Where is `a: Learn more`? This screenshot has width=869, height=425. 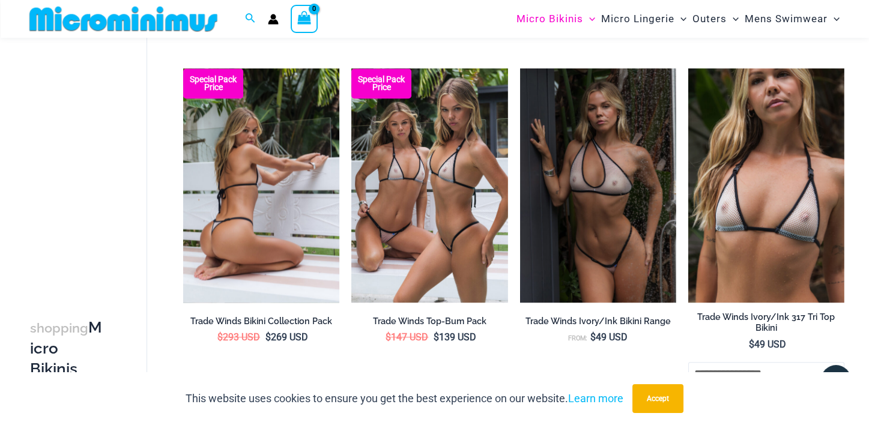
a: Learn more is located at coordinates (595, 398).